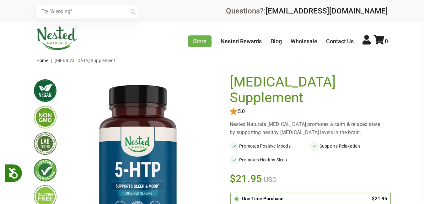  Describe the element at coordinates (276, 41) in the screenshot. I see `a: Blog` at that location.